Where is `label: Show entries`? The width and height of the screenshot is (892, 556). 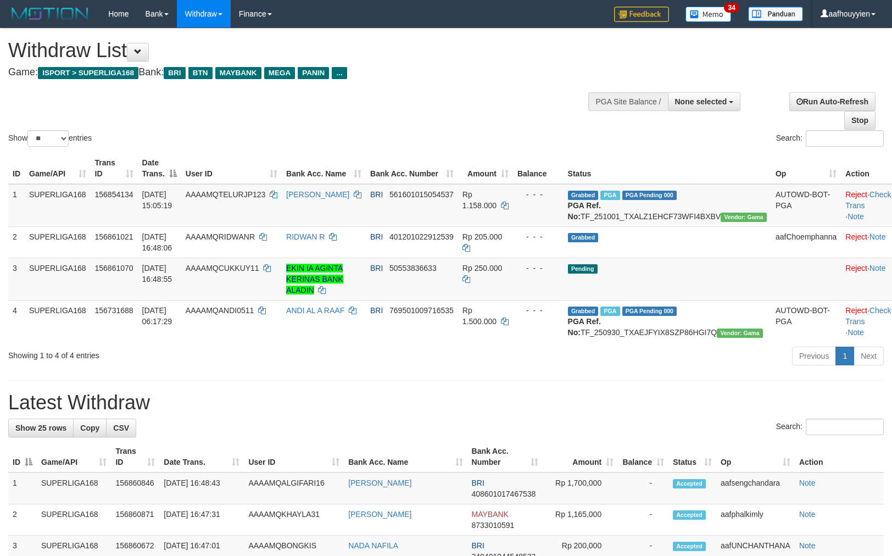
label: Show entries is located at coordinates (50, 138).